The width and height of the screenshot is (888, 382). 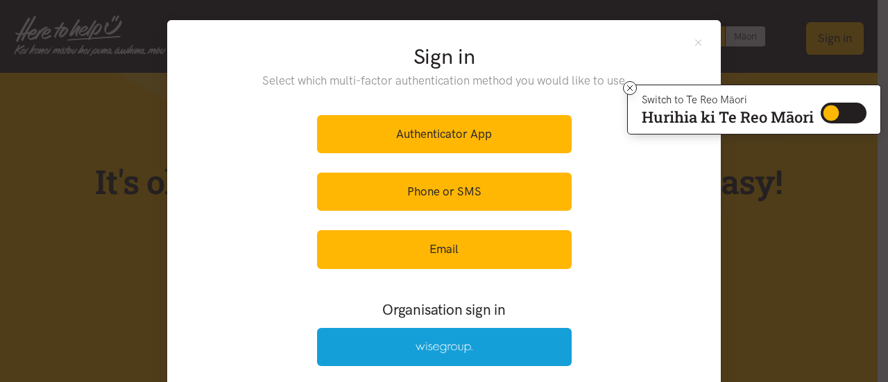 I want to click on button: Close, so click(x=698, y=42).